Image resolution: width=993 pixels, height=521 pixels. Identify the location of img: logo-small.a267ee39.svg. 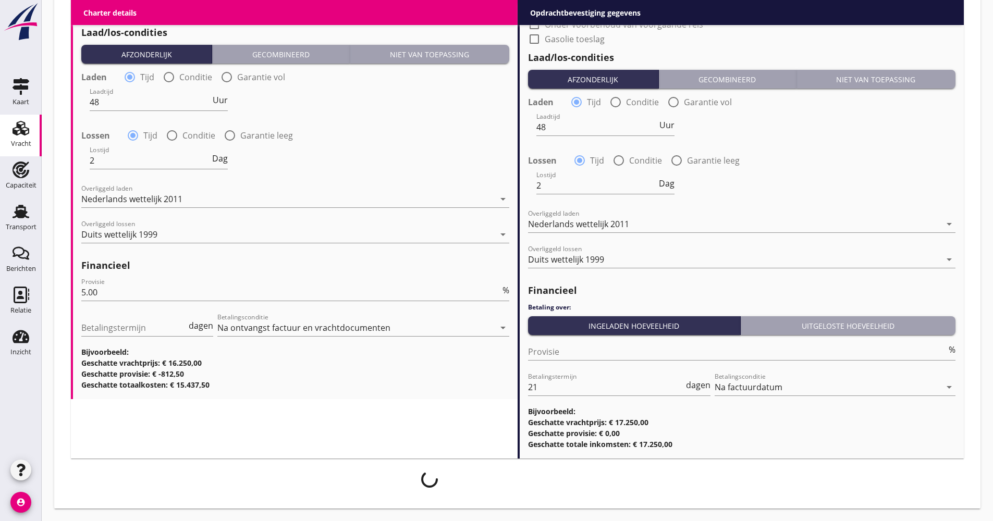
(21, 22).